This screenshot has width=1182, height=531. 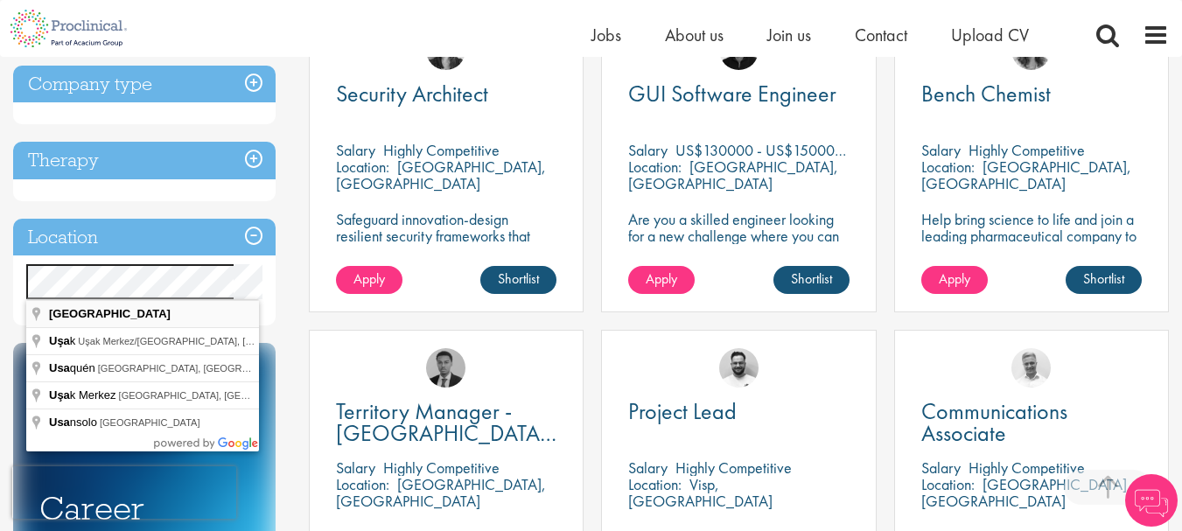 What do you see at coordinates (606, 35) in the screenshot?
I see `a: Jobs` at bounding box center [606, 35].